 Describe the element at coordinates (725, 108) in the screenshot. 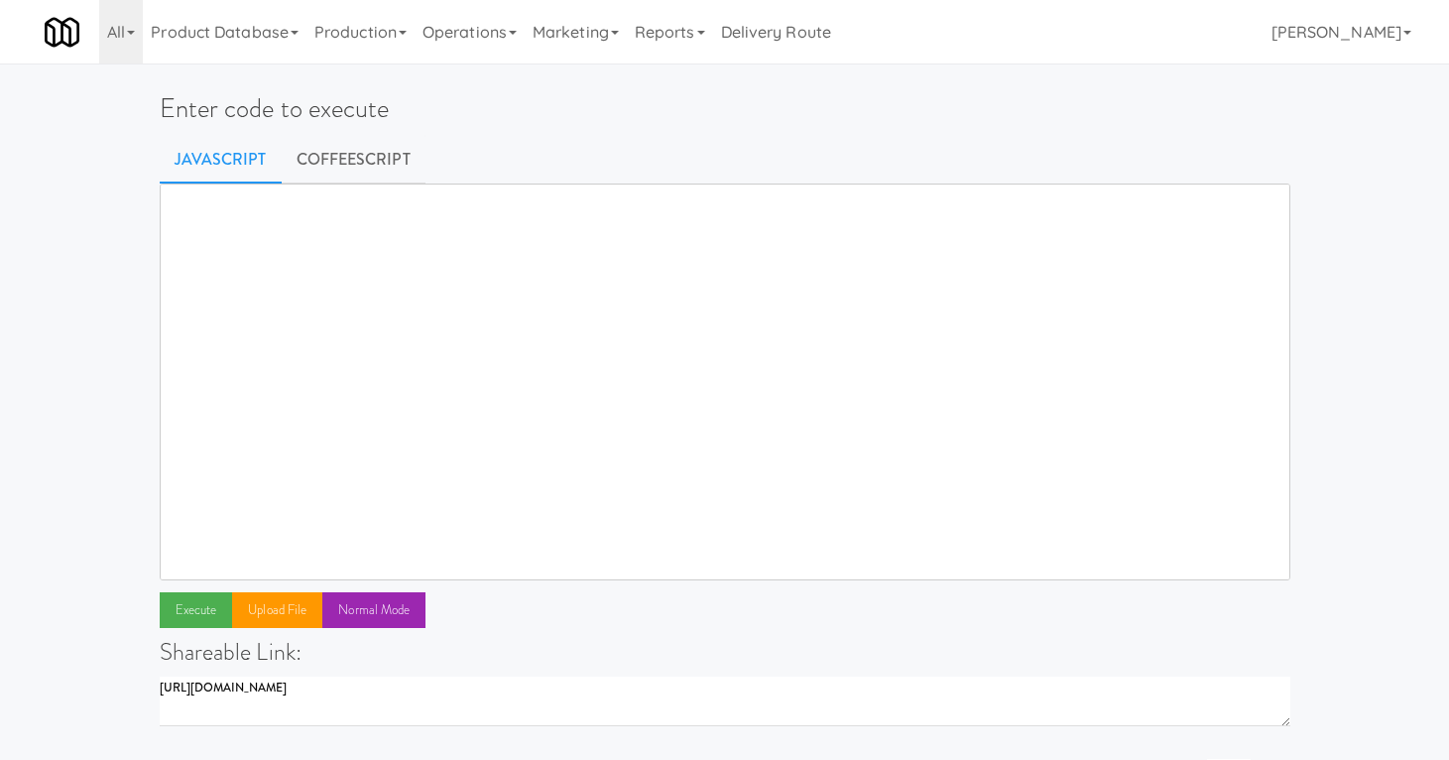

I see `h1: Enter code to execute` at that location.